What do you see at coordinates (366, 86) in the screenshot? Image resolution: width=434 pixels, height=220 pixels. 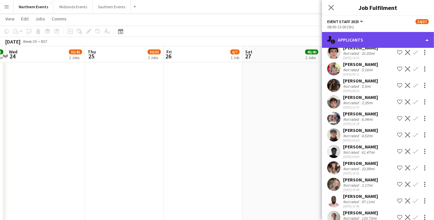 I see `div: 5.5mi` at bounding box center [366, 86].